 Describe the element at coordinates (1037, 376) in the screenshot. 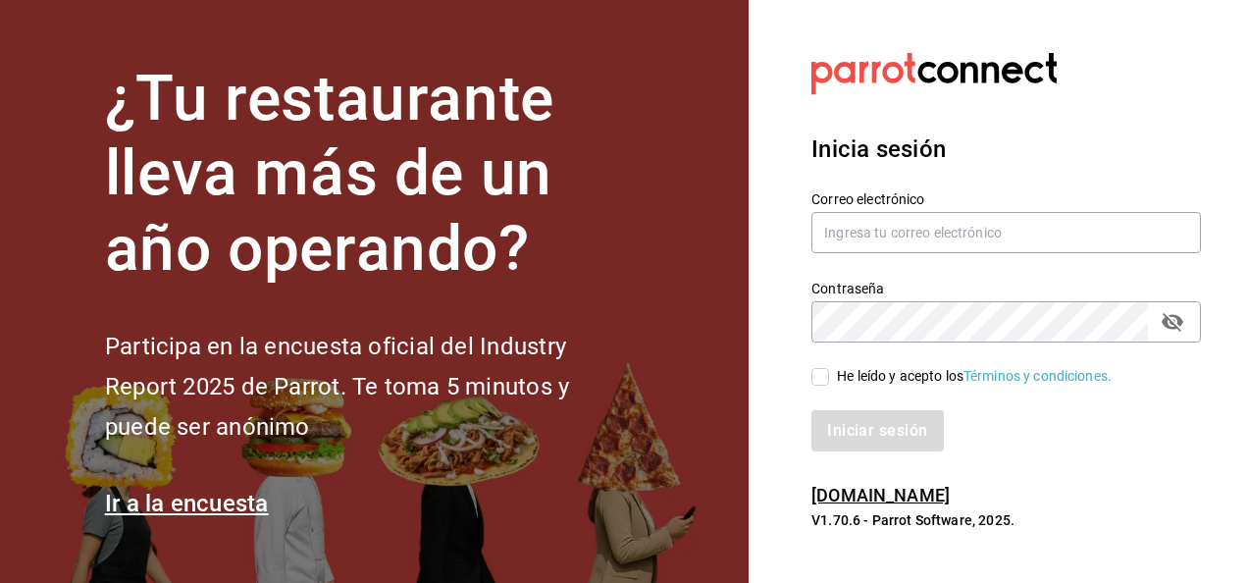

I see `a: Términos y condiciones.` at that location.